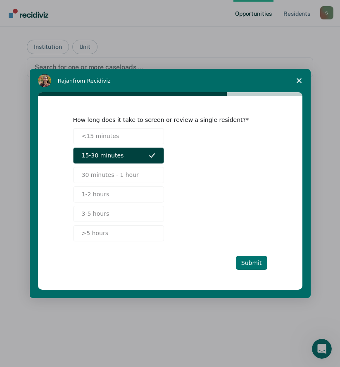 The height and width of the screenshot is (367, 340). What do you see at coordinates (119, 136) in the screenshot?
I see `button: <15 minutes` at bounding box center [119, 136].